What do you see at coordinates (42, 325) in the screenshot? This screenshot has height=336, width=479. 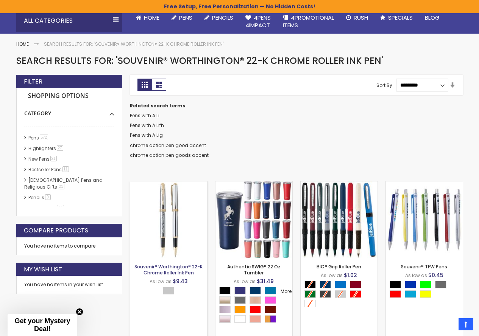 I see `div: Get your Mystery Deal!Close teaser` at bounding box center [42, 325].